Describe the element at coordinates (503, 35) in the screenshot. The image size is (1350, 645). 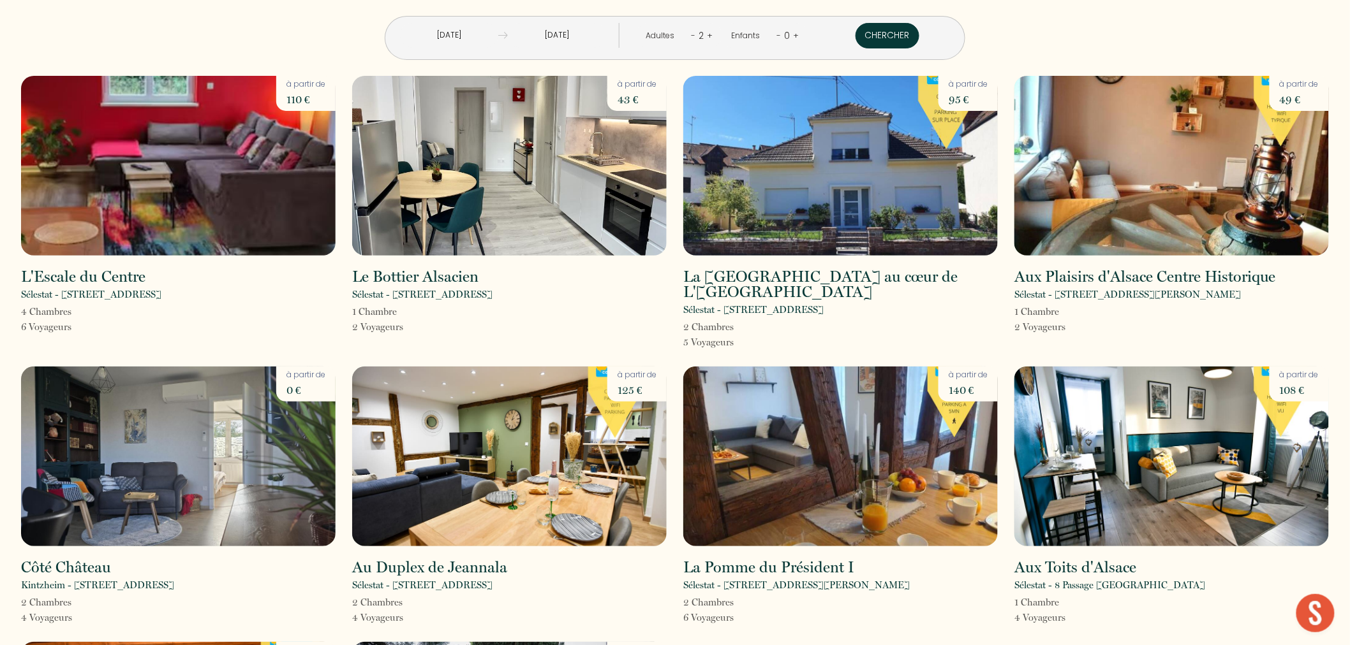
I see `img: guests` at that location.